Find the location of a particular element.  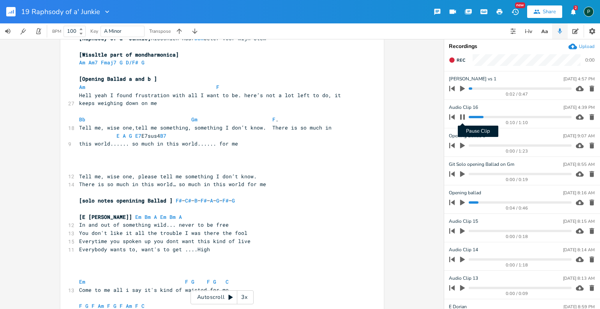

div: 3x is located at coordinates (244, 297).